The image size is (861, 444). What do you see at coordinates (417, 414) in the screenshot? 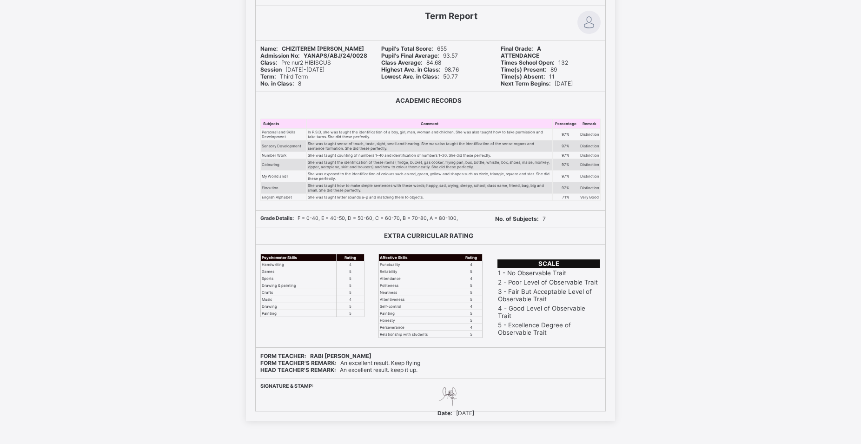
I see `td: Self-control` at bounding box center [417, 414].